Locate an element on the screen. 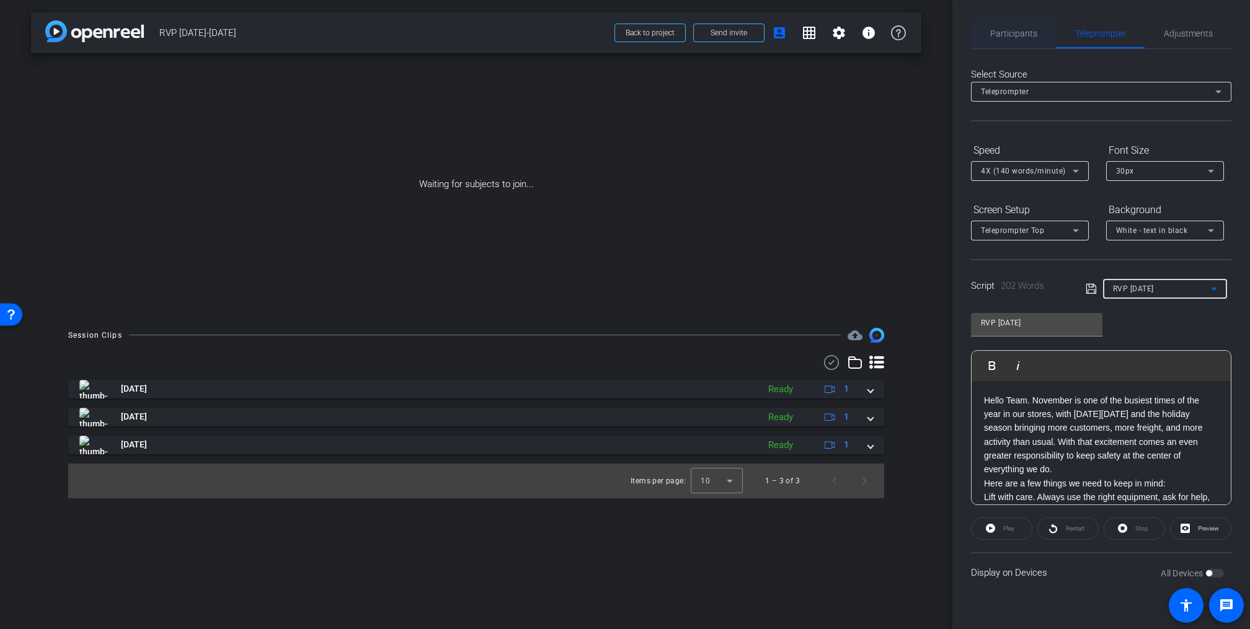  span: White - text in black is located at coordinates (1152, 231).